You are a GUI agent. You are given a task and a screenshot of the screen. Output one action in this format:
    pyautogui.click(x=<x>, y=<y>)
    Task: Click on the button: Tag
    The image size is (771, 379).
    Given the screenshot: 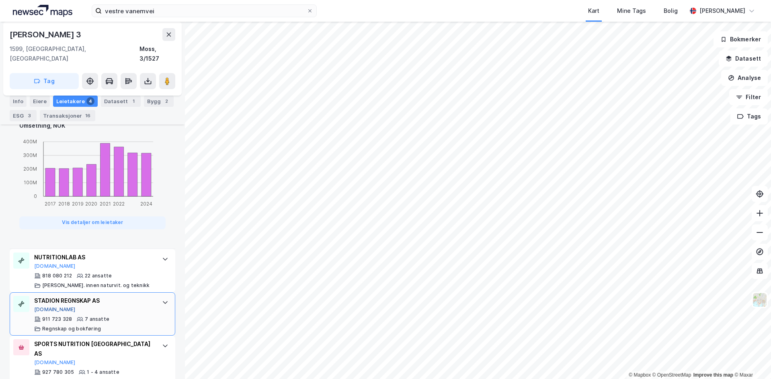 What is the action you would take?
    pyautogui.click(x=44, y=81)
    